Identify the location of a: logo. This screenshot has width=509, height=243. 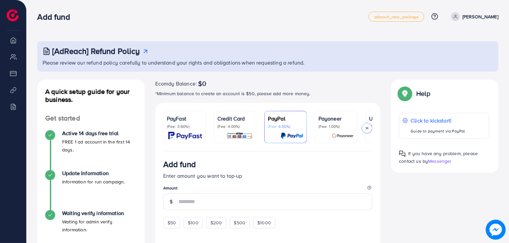
(13, 15).